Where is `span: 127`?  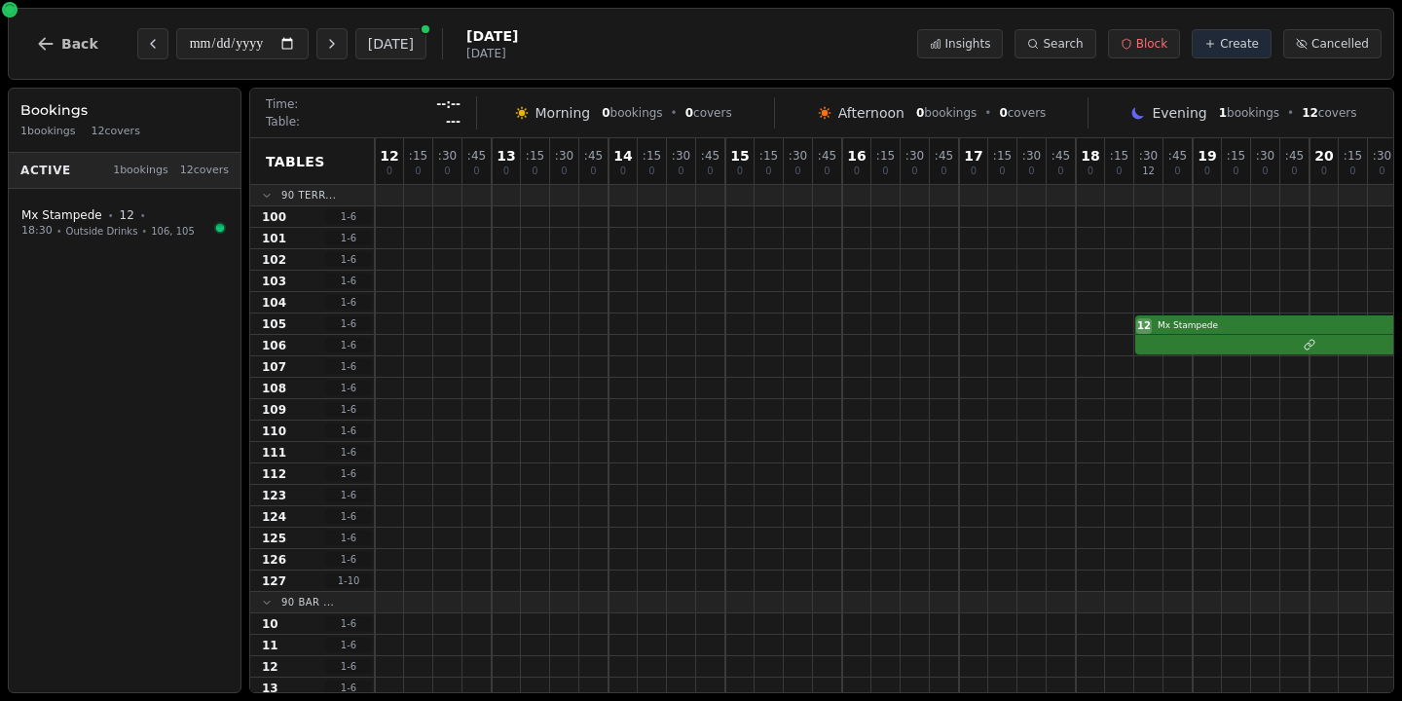 span: 127 is located at coordinates (274, 581).